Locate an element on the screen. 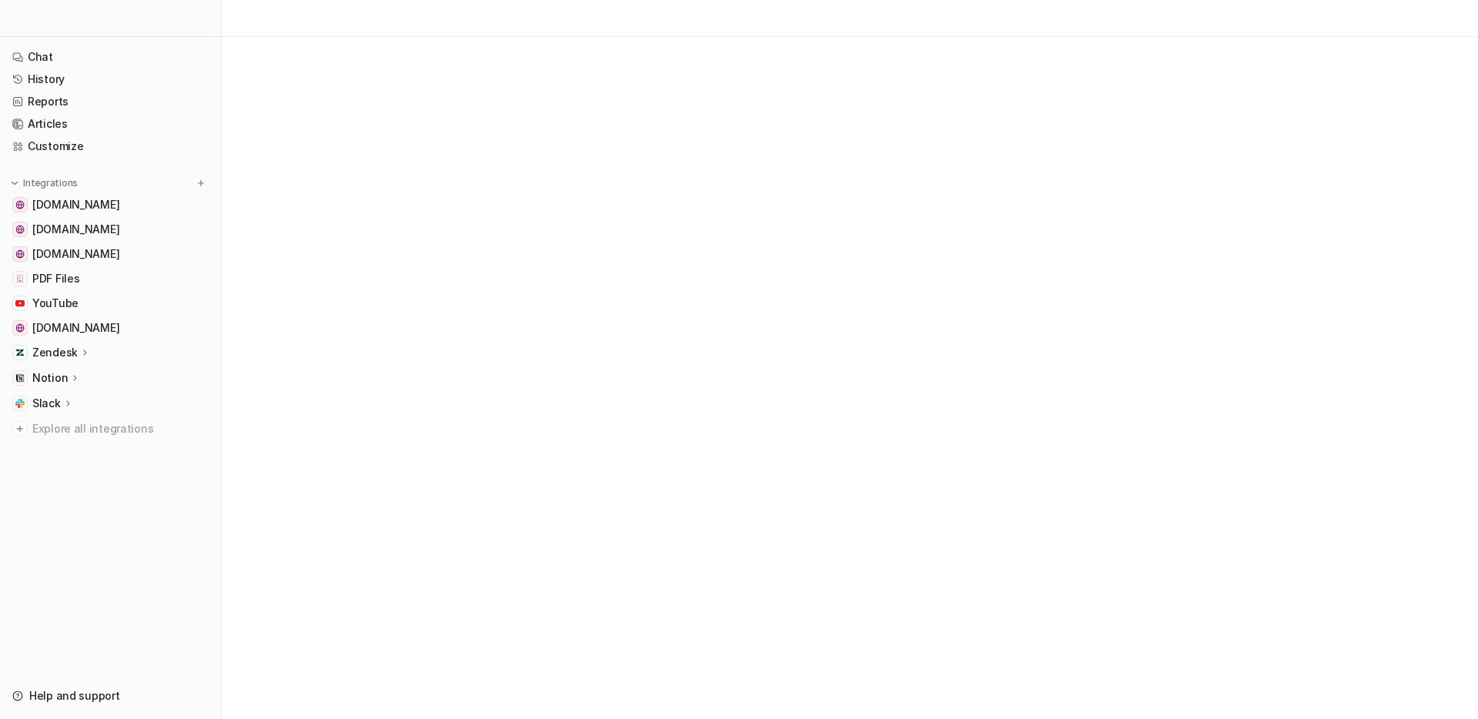 This screenshot has width=1478, height=719. img: menu_add.svg is located at coordinates (201, 183).